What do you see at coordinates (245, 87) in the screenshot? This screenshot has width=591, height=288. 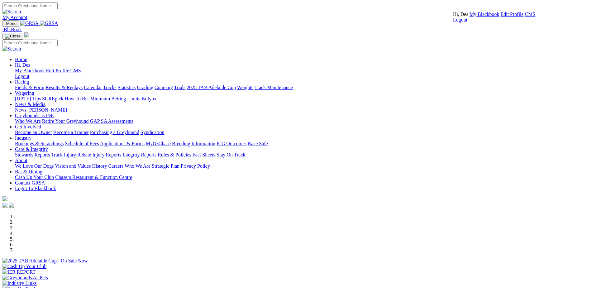 I see `a: Weights` at bounding box center [245, 87].